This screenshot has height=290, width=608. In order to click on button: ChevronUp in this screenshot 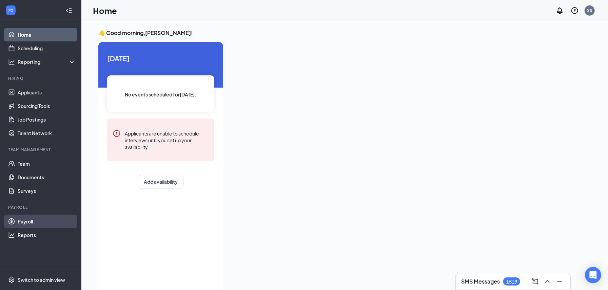, I will do `click(547, 281)`.